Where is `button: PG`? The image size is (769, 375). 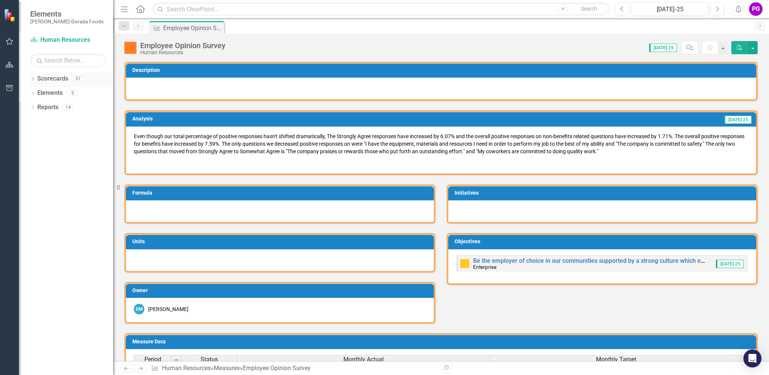 button: PG is located at coordinates (756, 9).